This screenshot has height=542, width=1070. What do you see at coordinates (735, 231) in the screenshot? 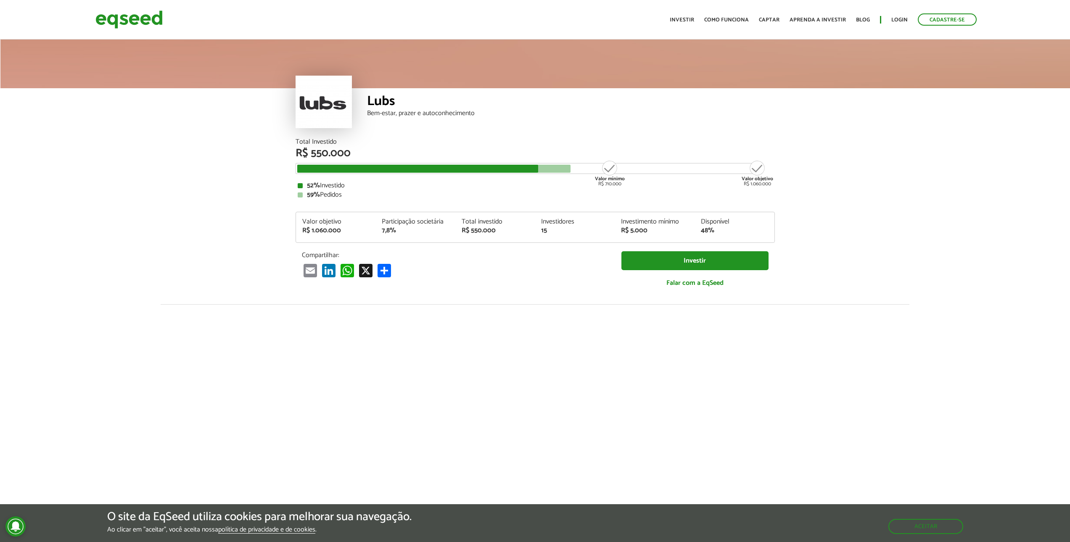
I see `div: 48%` at bounding box center [735, 231].